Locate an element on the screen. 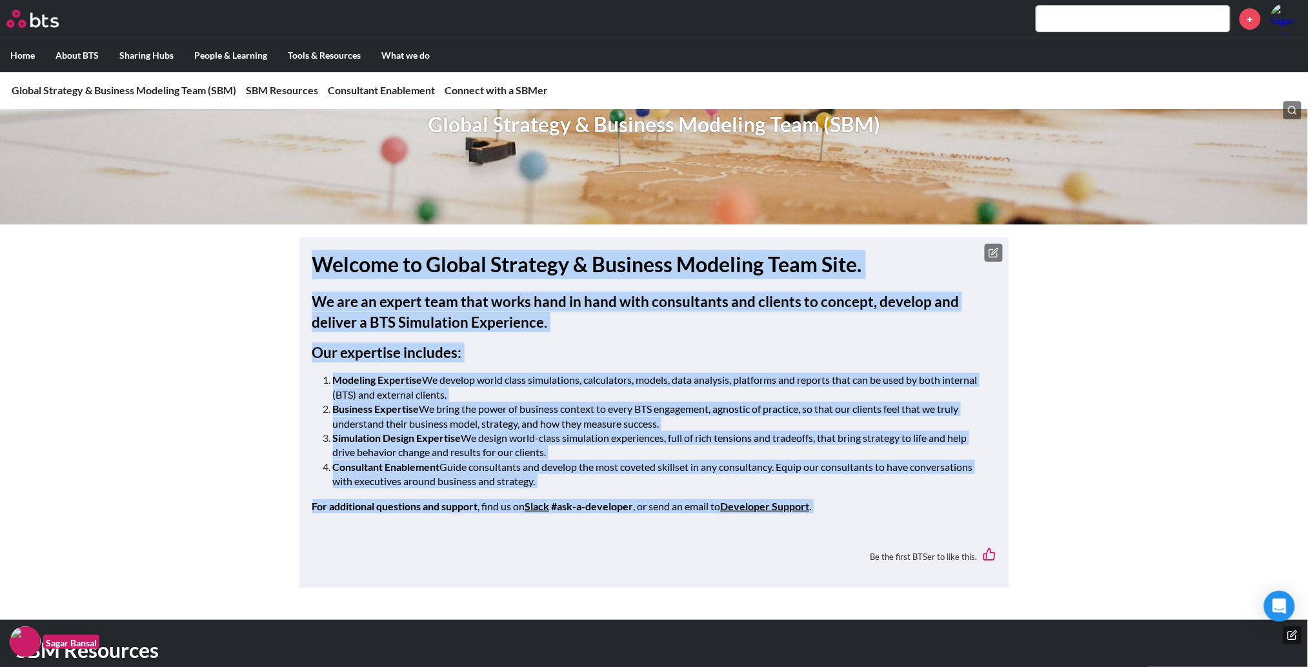 The image size is (1308, 667). strong: Simulation Design Expertise is located at coordinates (397, 438).